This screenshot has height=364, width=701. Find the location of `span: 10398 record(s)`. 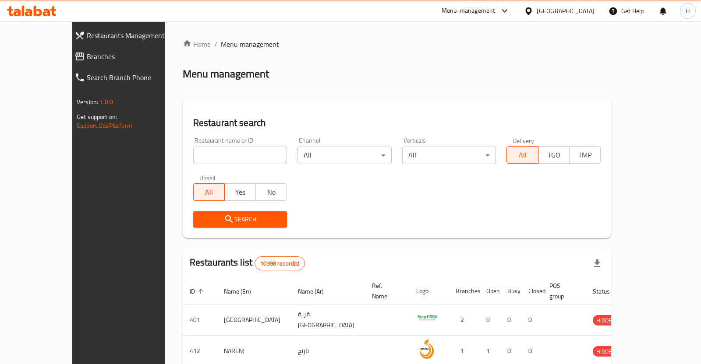

span: 10398 record(s) is located at coordinates (279, 264).